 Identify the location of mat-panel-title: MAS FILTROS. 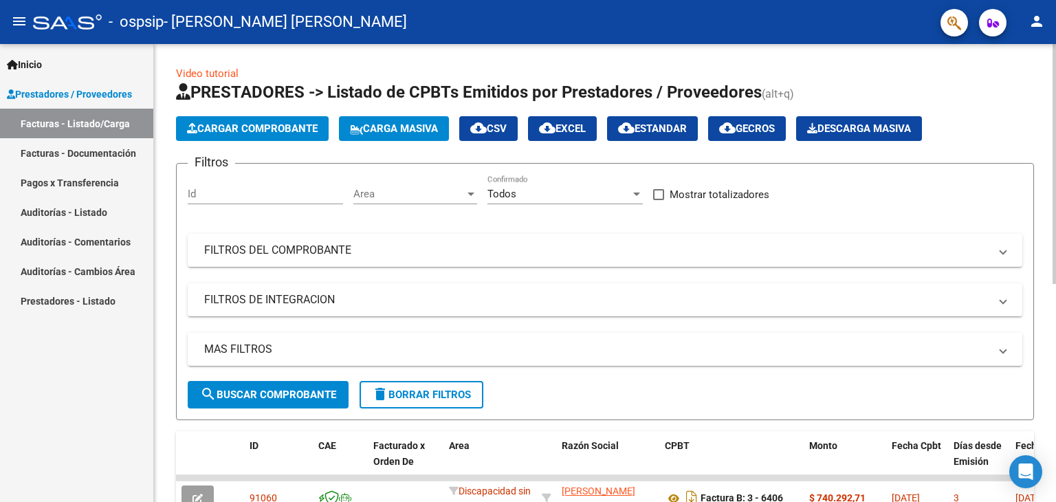
(597, 349).